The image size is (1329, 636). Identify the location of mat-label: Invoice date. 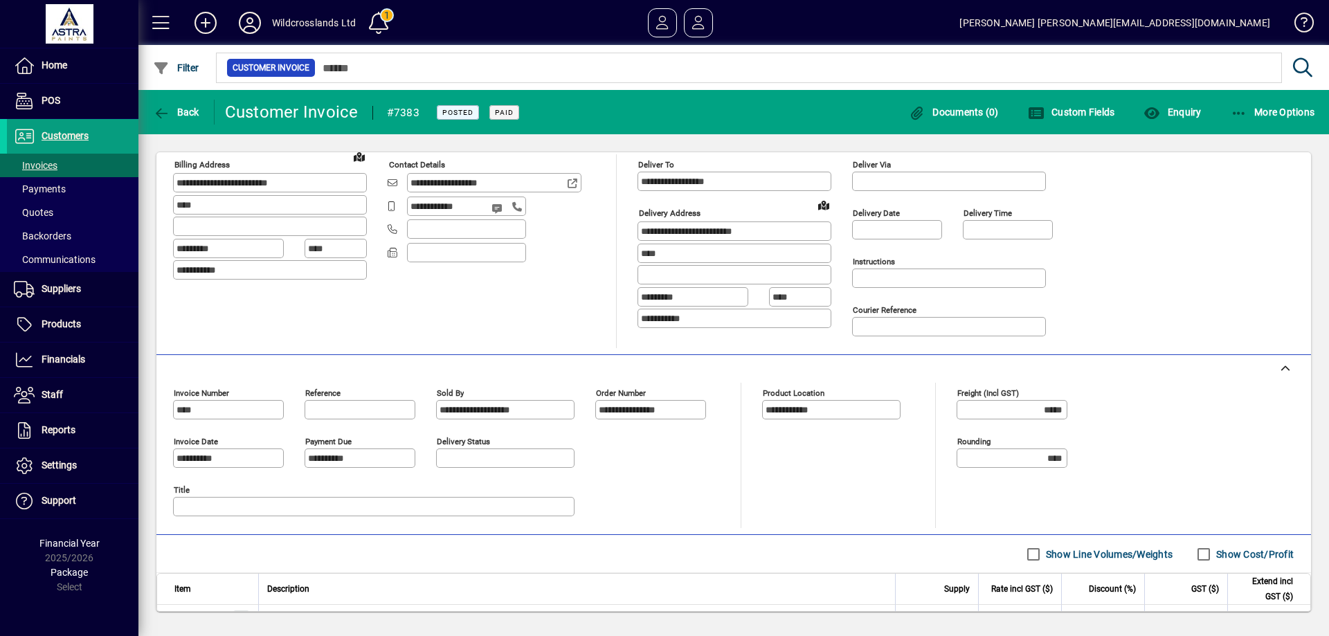
(196, 442).